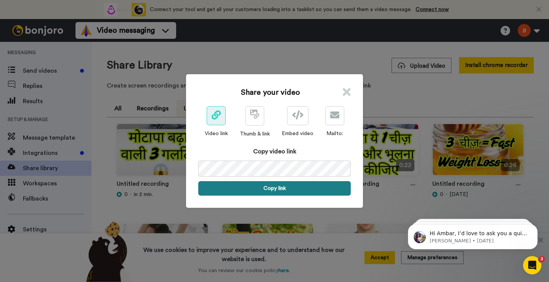 Image resolution: width=549 pixels, height=282 pixels. What do you see at coordinates (274, 152) in the screenshot?
I see `div: Copy video link` at bounding box center [274, 152].